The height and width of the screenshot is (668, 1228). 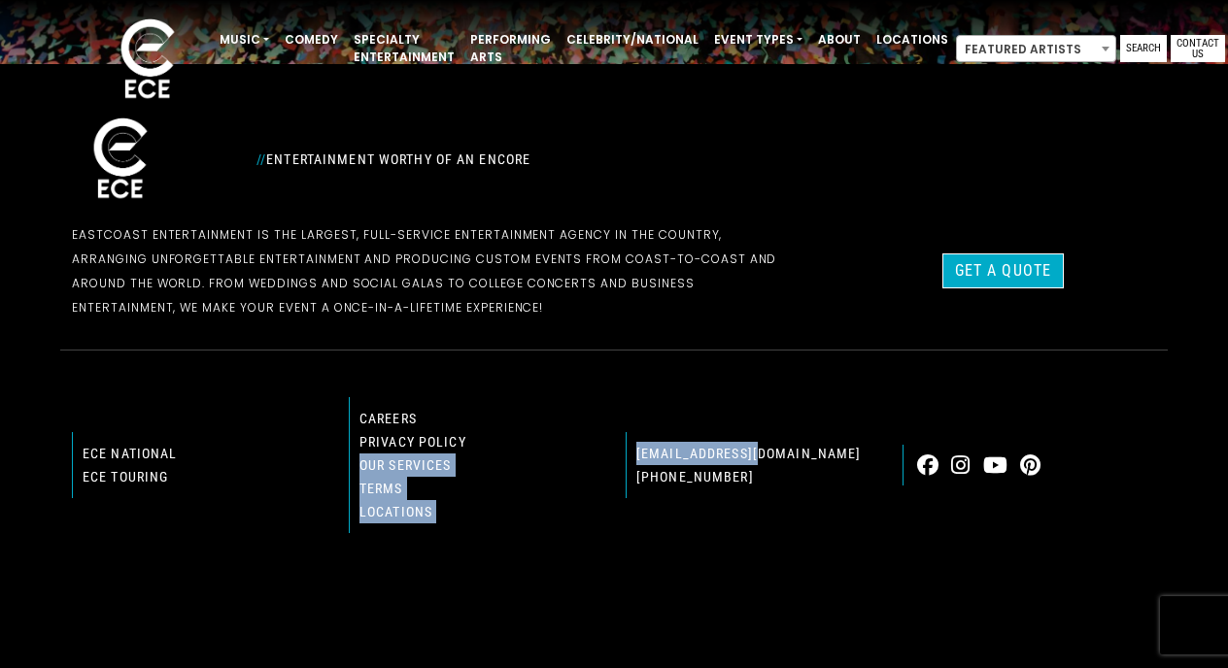 I want to click on a: Careers, so click(x=388, y=419).